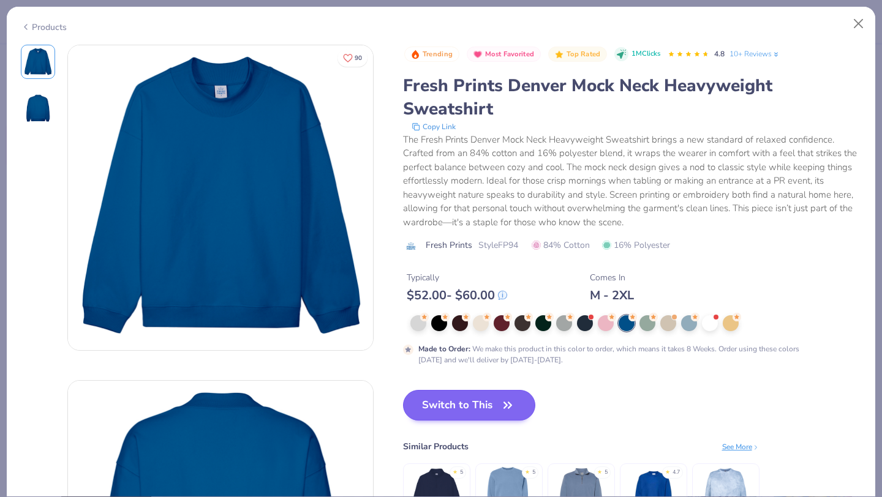 The height and width of the screenshot is (497, 882). Describe the element at coordinates (469, 405) in the screenshot. I see `button: Switch to This` at that location.